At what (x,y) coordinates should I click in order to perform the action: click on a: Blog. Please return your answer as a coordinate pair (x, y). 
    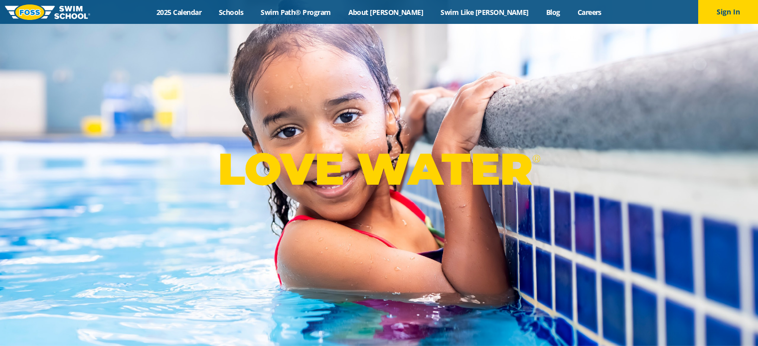
    Looking at the image, I should click on (553, 12).